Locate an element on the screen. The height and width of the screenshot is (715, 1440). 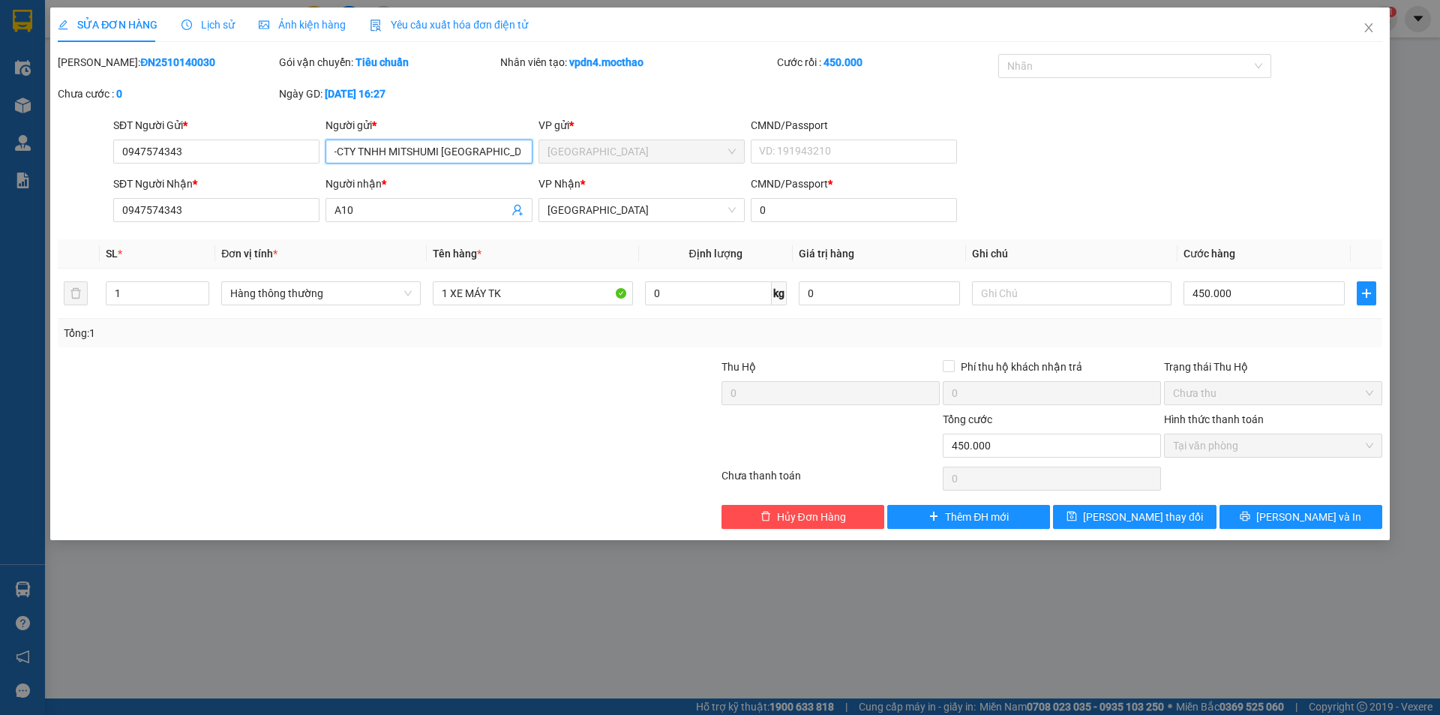
span: delete is located at coordinates (766, 517).